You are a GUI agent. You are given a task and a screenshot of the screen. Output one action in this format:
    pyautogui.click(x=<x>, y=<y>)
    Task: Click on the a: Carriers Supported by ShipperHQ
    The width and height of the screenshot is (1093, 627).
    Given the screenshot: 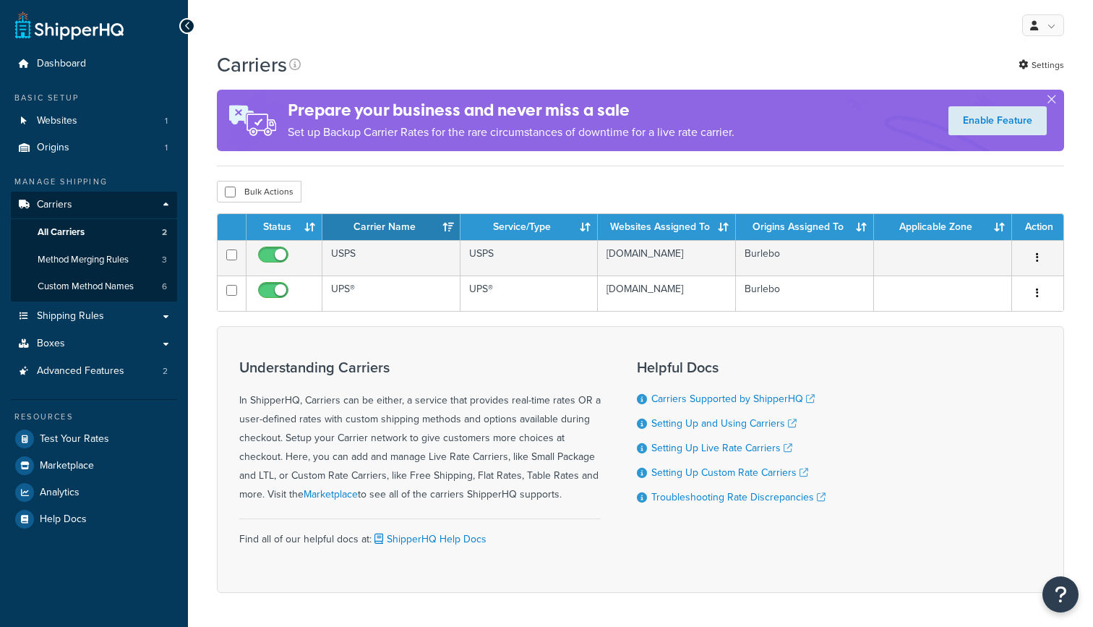 What is the action you would take?
    pyautogui.click(x=733, y=398)
    